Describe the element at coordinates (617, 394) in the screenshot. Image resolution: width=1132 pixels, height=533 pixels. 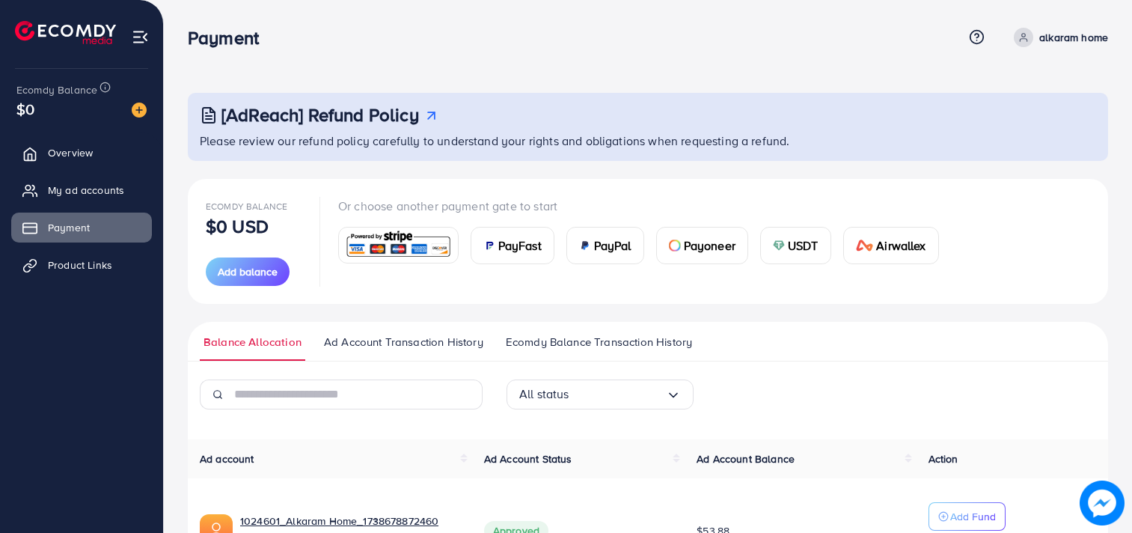
I see `input: Search for option` at that location.